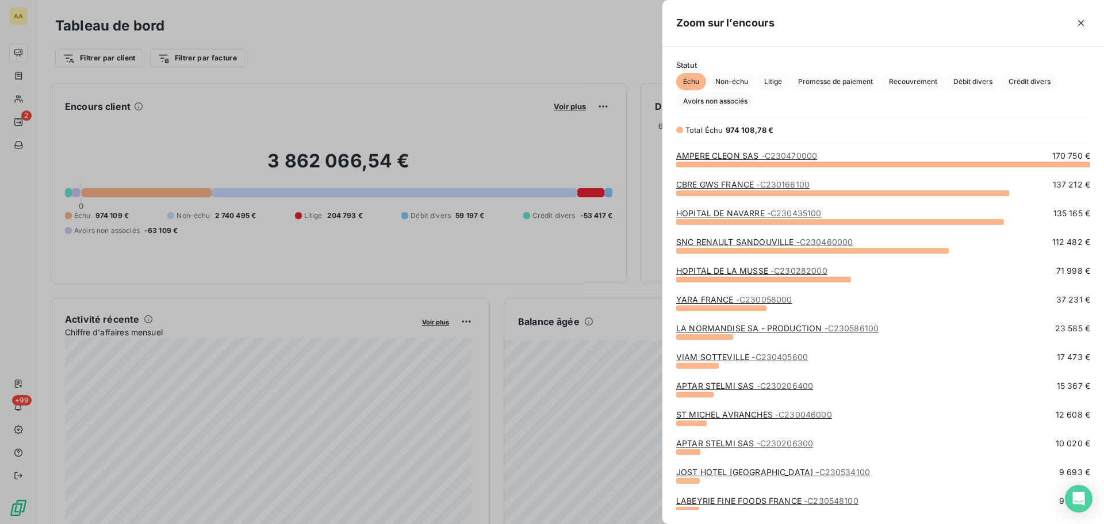  What do you see at coordinates (794, 213) in the screenshot?
I see `span: - C230435100` at bounding box center [794, 213].